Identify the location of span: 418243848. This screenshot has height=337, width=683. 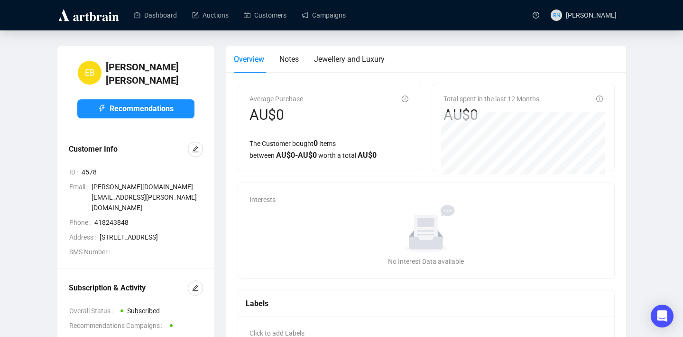
(149, 222).